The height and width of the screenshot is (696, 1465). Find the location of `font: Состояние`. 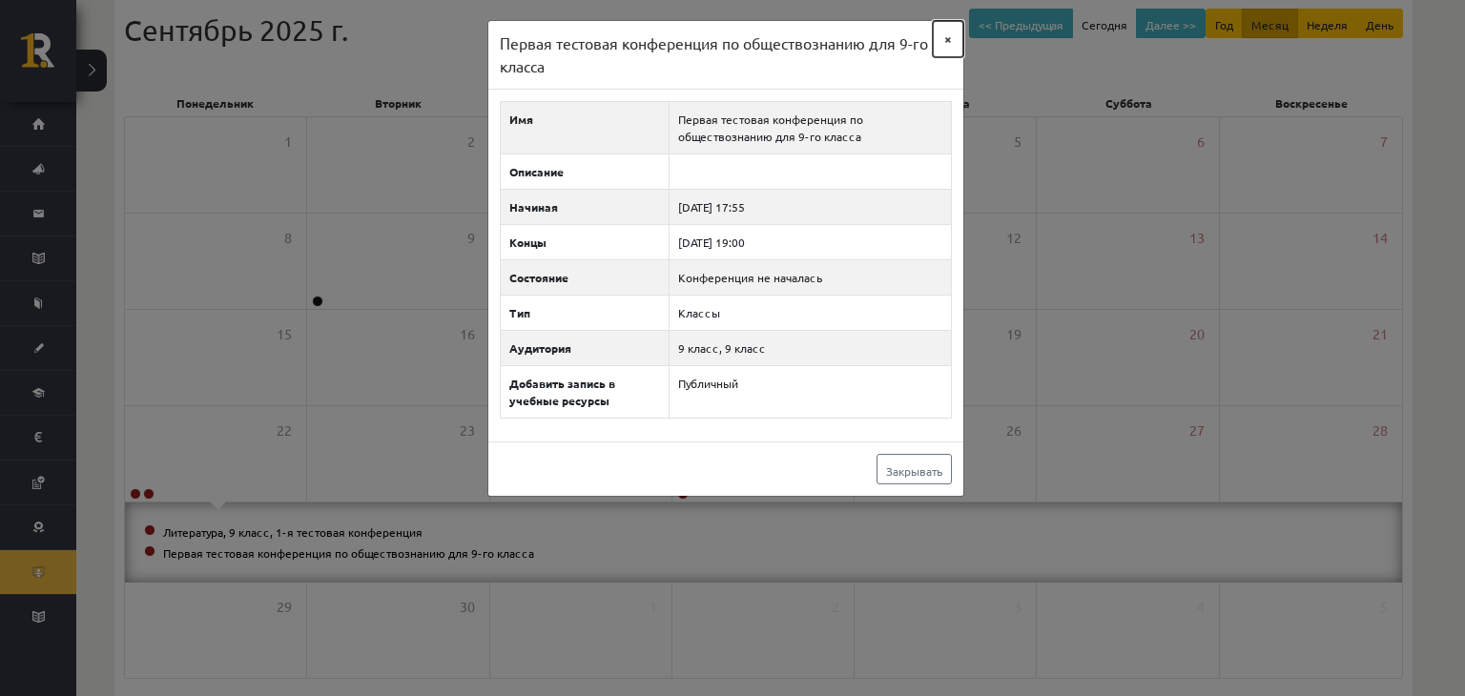

font: Состояние is located at coordinates (539, 278).